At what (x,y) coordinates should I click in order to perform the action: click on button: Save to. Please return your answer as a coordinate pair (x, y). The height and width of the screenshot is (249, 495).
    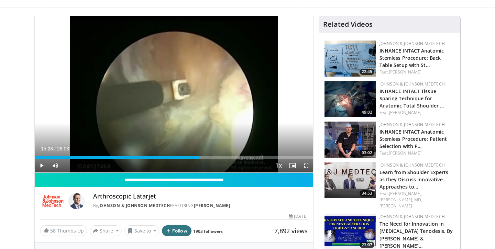
    Looking at the image, I should click on (142, 231).